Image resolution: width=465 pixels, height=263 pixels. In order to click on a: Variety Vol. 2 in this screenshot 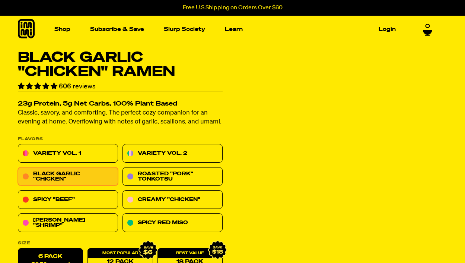, I will do `click(172, 153)`.